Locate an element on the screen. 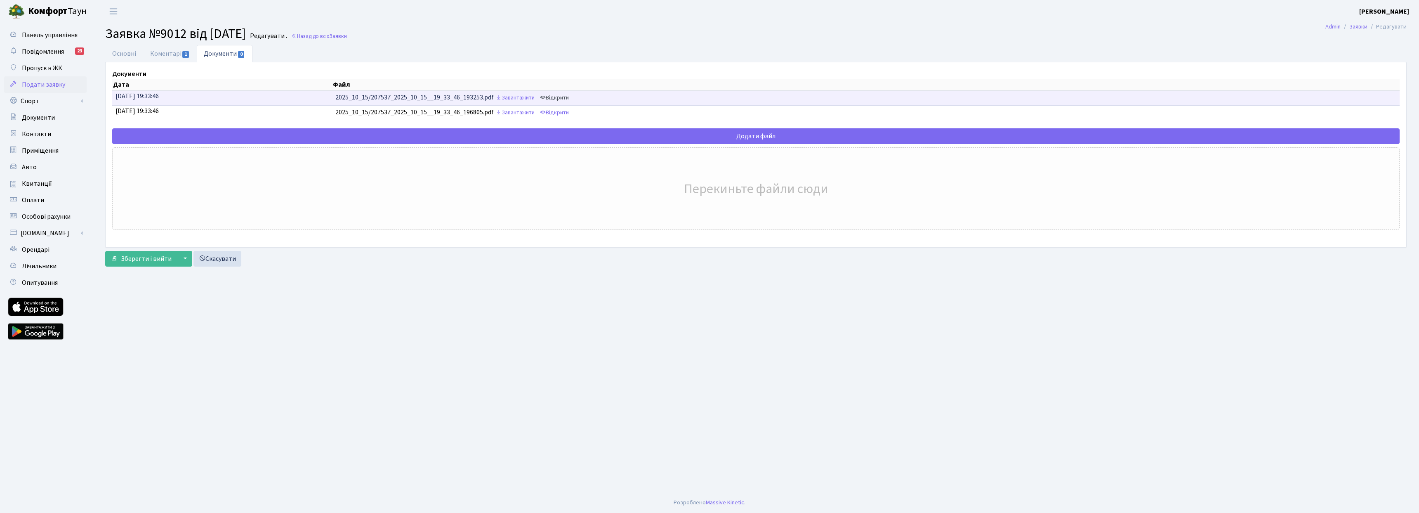  a: Опитування is located at coordinates (45, 283).